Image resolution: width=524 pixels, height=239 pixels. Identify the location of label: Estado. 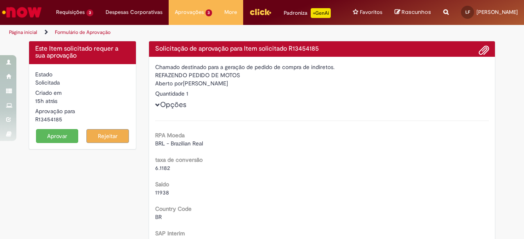
(44, 74).